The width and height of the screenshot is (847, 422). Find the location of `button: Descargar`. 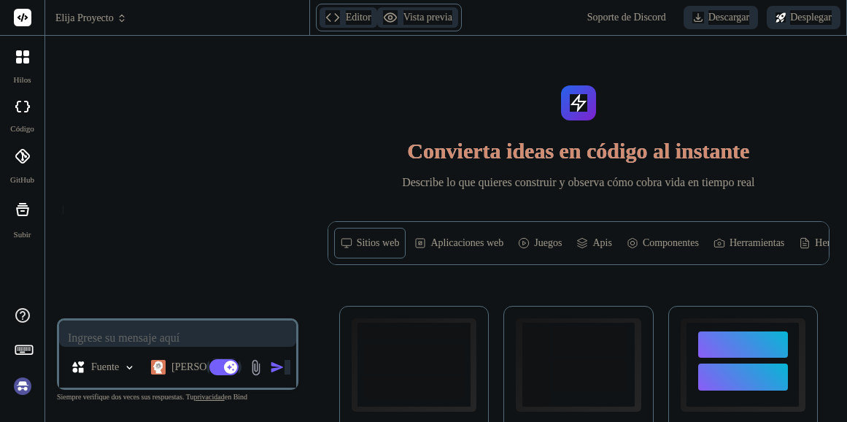

button: Descargar is located at coordinates (721, 18).